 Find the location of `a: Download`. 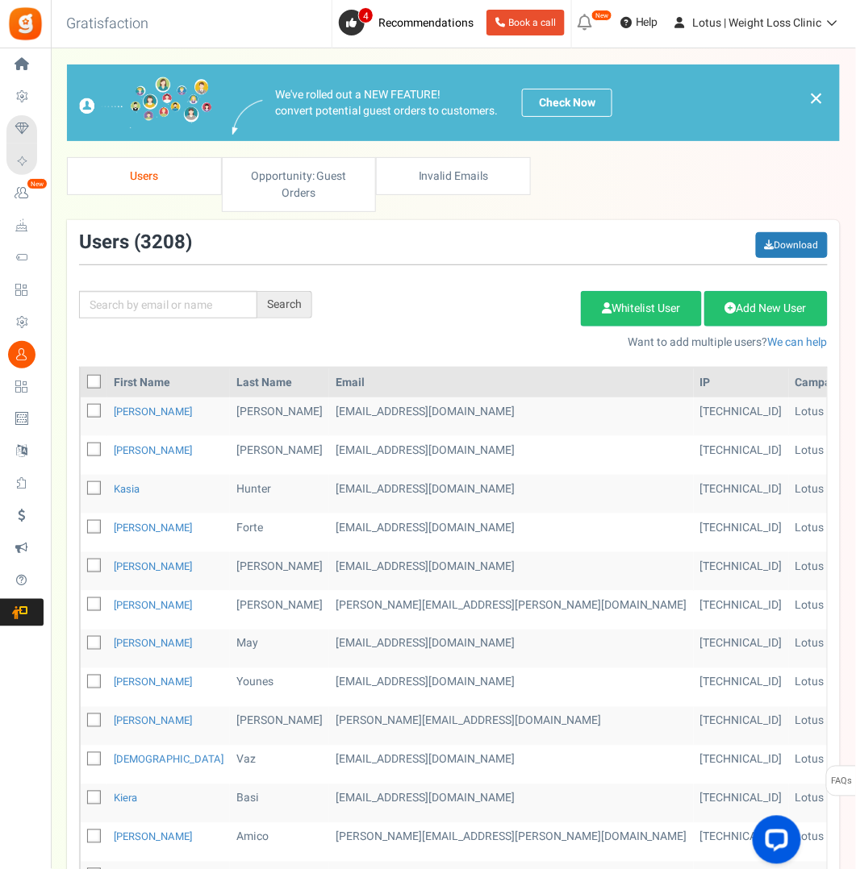

a: Download is located at coordinates (791, 245).